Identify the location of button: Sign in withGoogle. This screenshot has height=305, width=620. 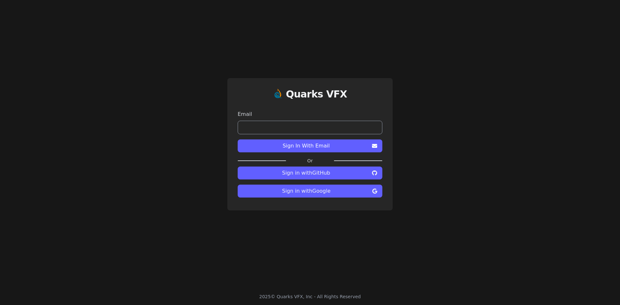
(310, 191).